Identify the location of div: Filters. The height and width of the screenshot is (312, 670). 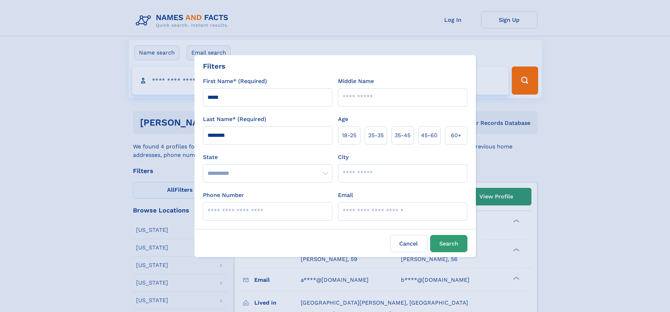
(214, 66).